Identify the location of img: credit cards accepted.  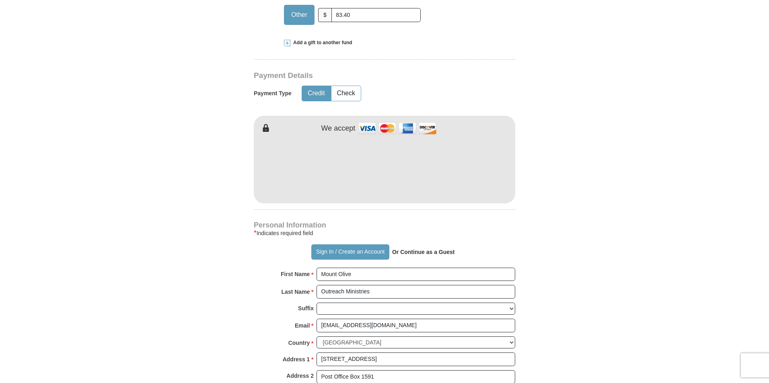
(397, 128).